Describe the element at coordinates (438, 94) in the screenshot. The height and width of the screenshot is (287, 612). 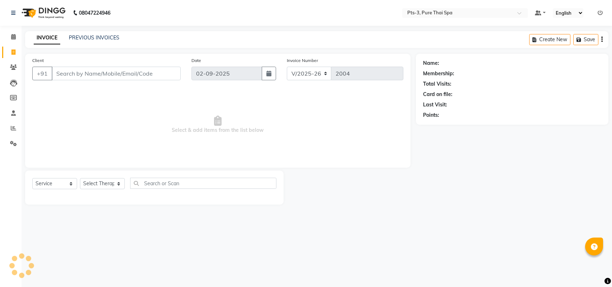
I see `div: Card on file:` at that location.